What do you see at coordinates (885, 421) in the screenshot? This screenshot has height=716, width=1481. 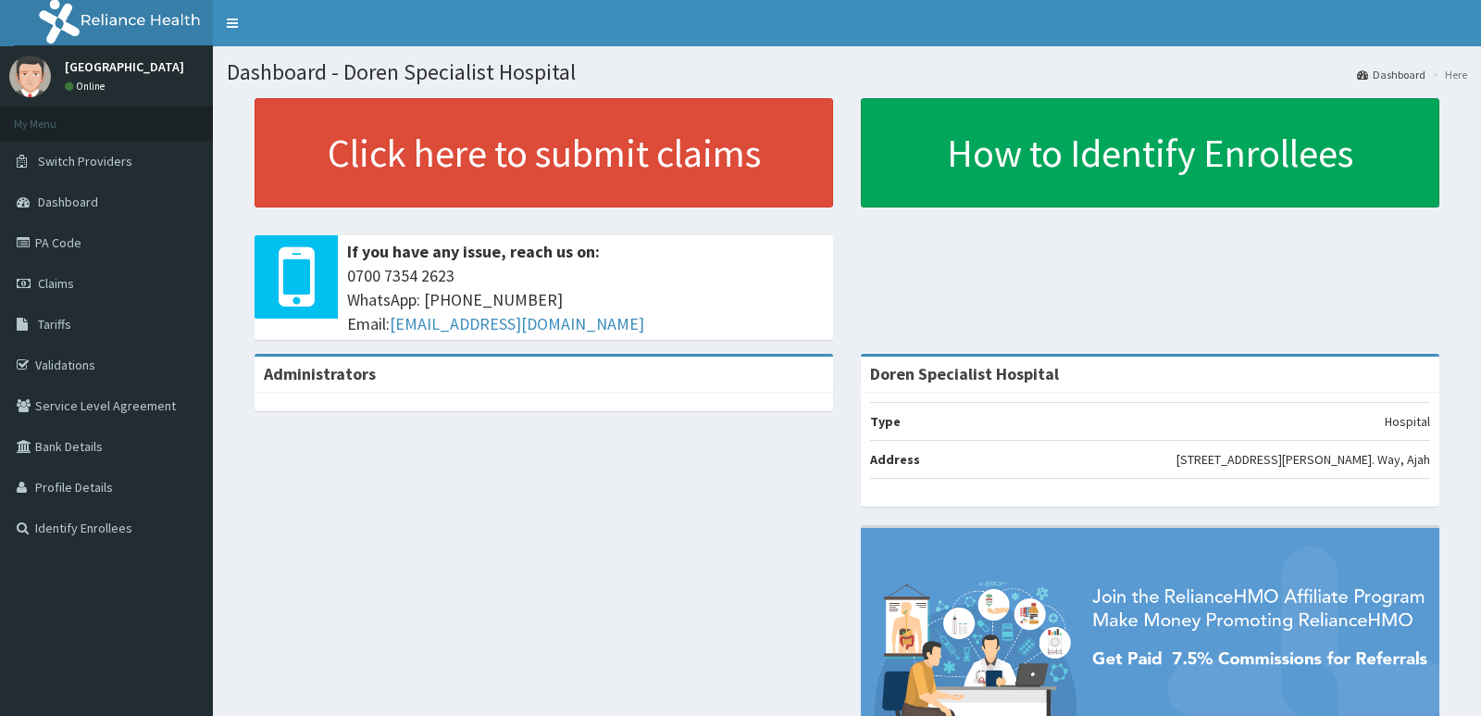 I see `b: Type` at bounding box center [885, 421].